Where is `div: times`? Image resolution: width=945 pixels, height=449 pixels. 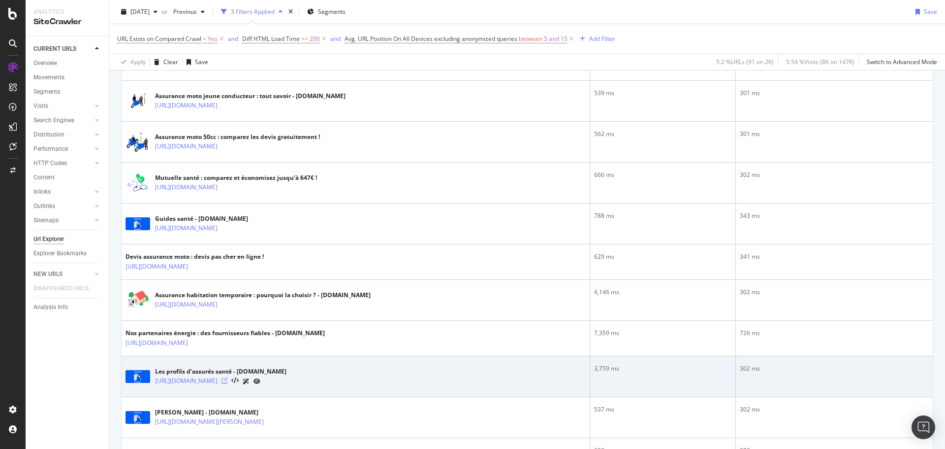
div: times is located at coordinates (290, 12).